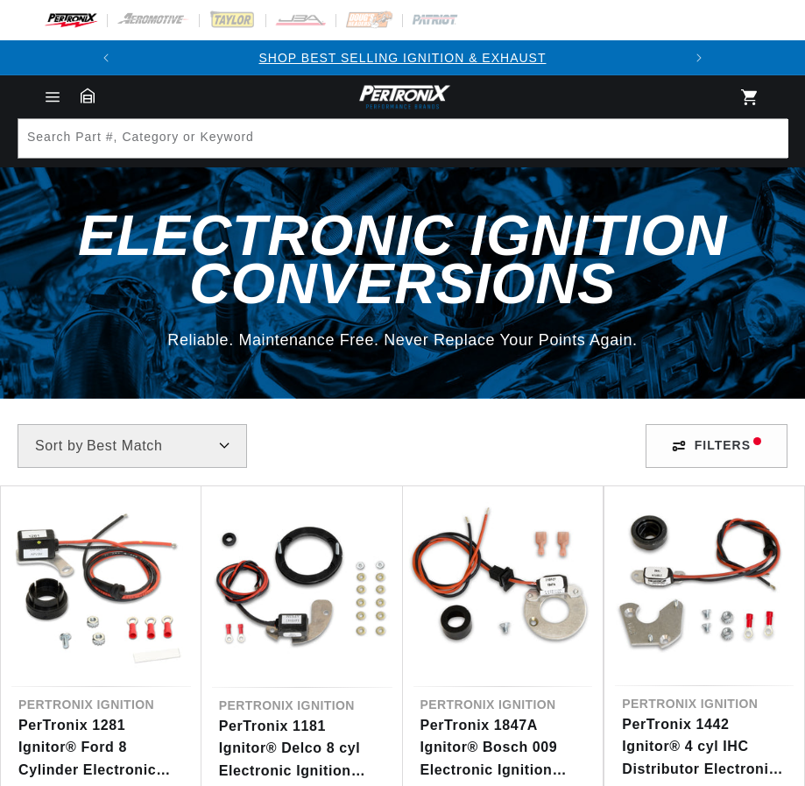  What do you see at coordinates (717, 446) in the screenshot?
I see `div: Filters` at bounding box center [717, 446].